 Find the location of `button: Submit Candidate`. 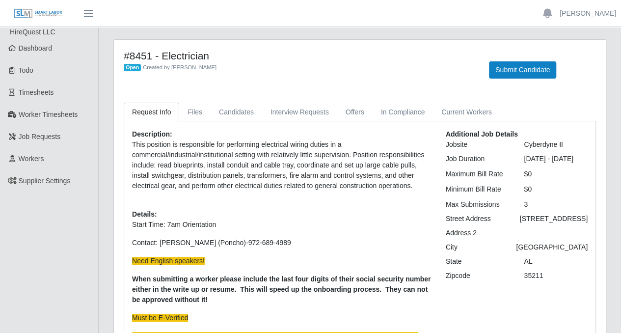

button: Submit Candidate is located at coordinates (522, 70).